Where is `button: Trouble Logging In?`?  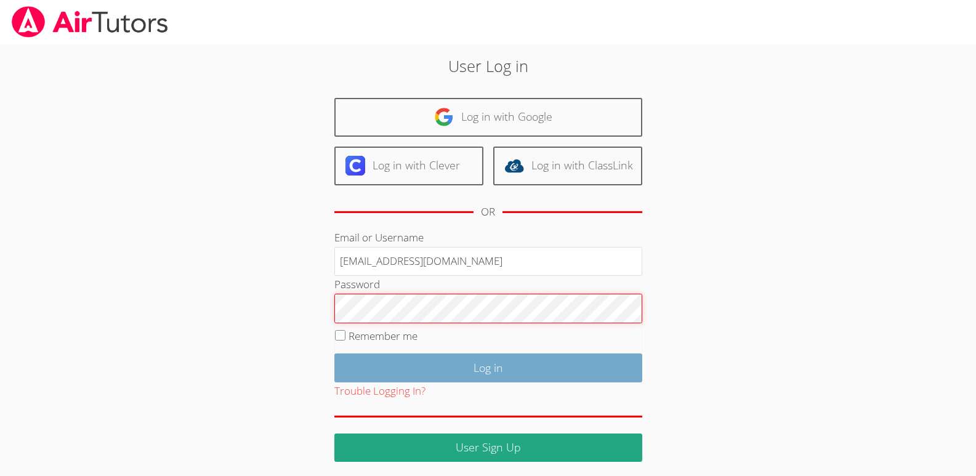 button: Trouble Logging In? is located at coordinates (380, 391).